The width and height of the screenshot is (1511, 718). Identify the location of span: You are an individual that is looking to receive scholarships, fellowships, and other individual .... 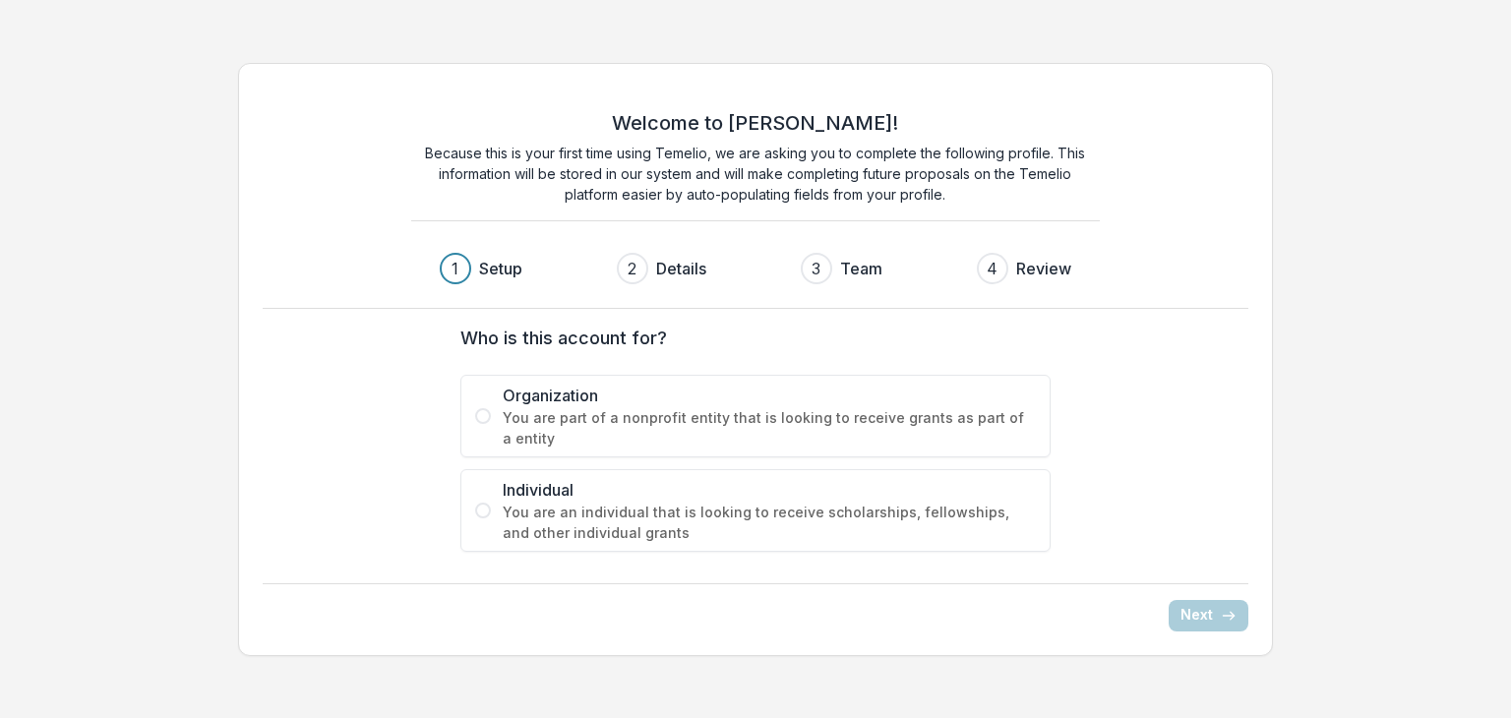
(769, 523).